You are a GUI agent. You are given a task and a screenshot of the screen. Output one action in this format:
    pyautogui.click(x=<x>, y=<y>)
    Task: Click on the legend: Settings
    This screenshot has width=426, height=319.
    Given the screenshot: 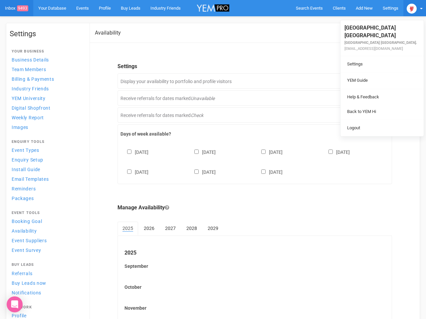 What is the action you would take?
    pyautogui.click(x=254, y=66)
    